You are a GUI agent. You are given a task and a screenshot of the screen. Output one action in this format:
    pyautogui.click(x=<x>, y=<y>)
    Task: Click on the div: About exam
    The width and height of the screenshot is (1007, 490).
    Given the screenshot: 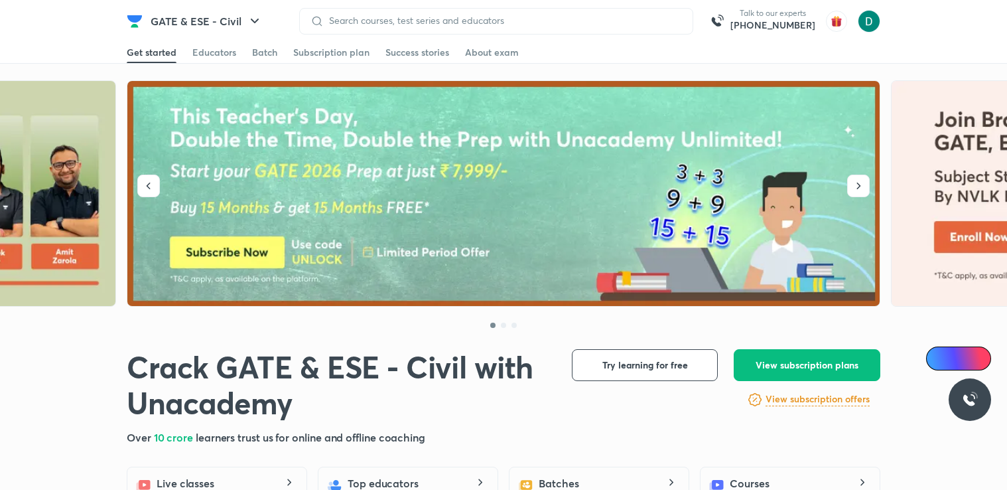 What is the action you would take?
    pyautogui.click(x=492, y=52)
    